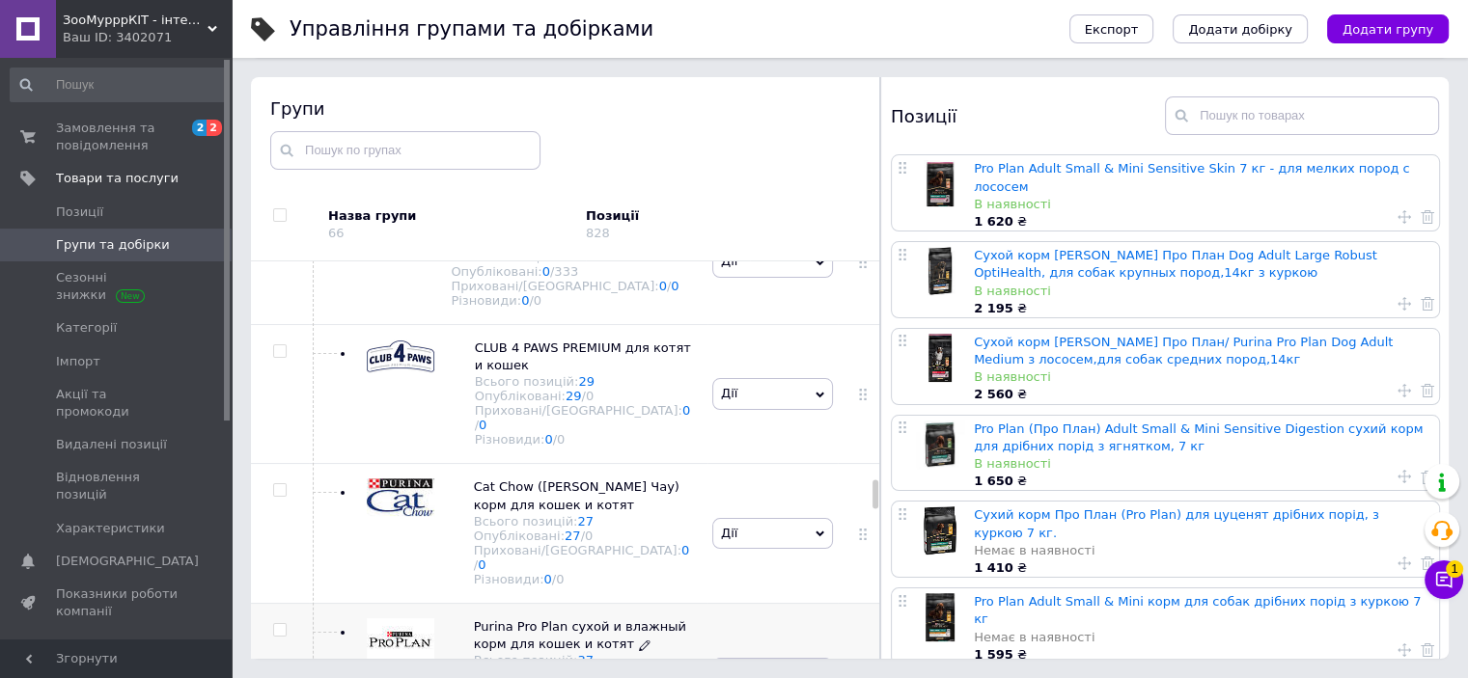  Describe the element at coordinates (119, 85) in the screenshot. I see `input: Пошук` at that location.